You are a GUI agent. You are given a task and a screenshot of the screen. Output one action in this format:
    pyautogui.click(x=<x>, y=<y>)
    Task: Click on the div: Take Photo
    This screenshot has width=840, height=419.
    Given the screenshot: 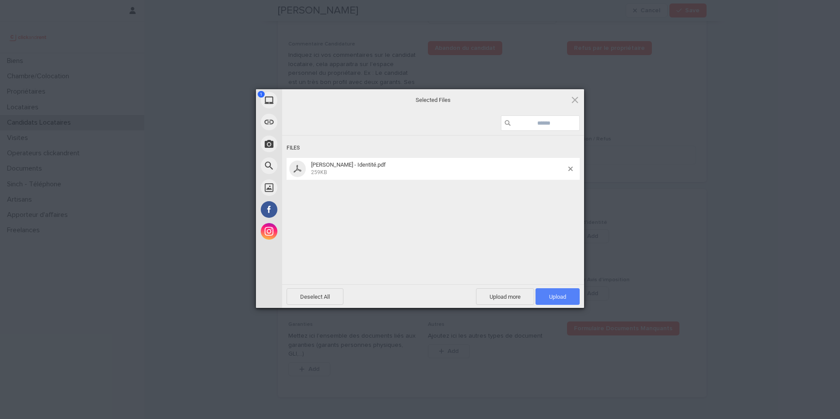 What is the action you would take?
    pyautogui.click(x=308, y=144)
    